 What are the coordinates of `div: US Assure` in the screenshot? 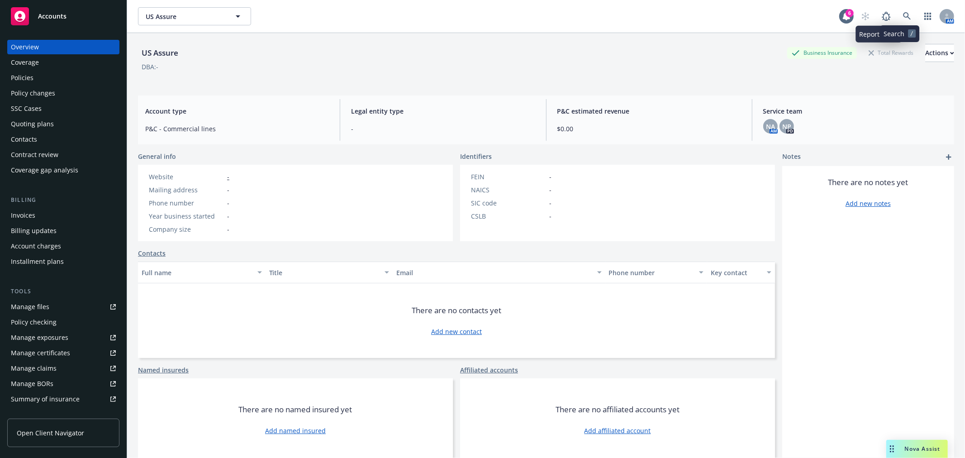 It's located at (160, 53).